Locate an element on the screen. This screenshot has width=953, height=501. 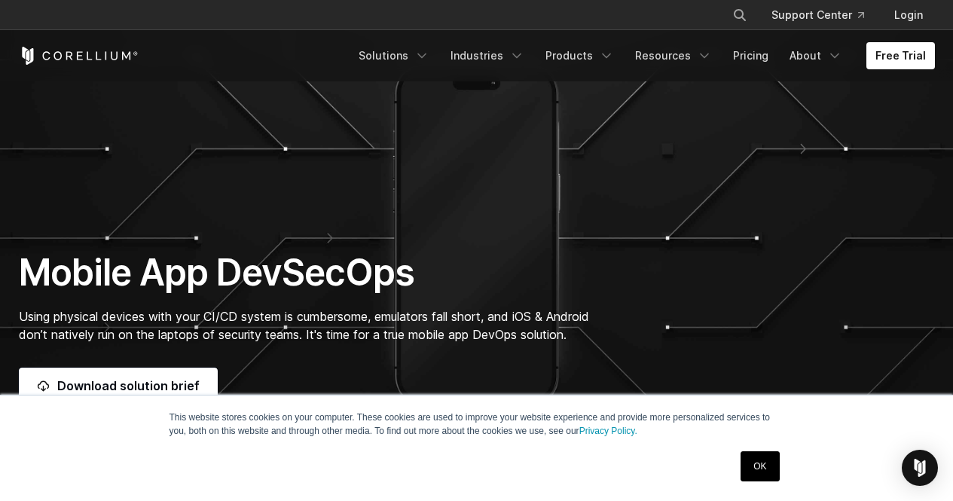
a: Solutions is located at coordinates (394, 56).